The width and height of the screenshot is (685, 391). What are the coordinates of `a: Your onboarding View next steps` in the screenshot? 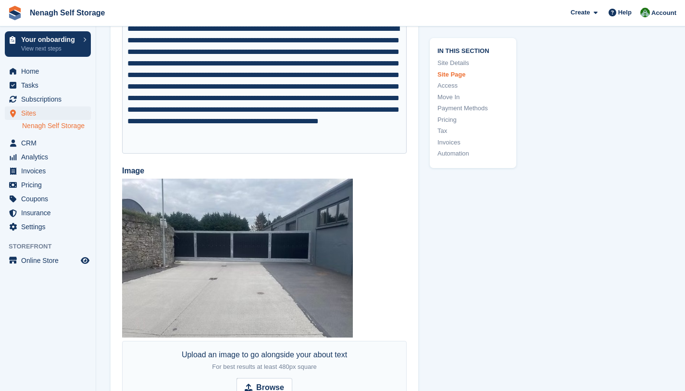 It's located at (48, 44).